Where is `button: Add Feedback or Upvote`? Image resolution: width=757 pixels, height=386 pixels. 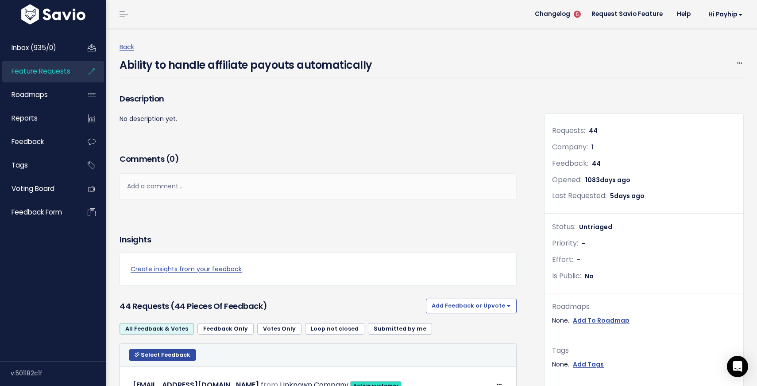
button: Add Feedback or Upvote is located at coordinates (471, 306).